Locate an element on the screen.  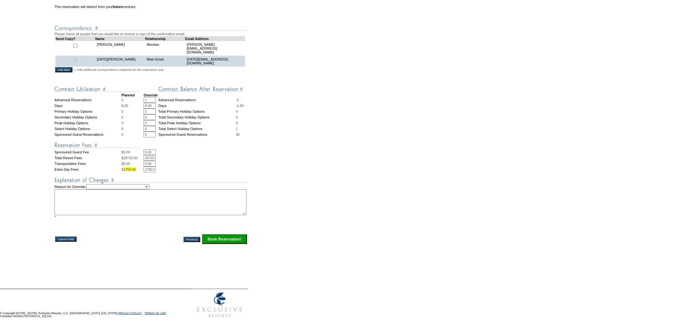
td: Relationship is located at coordinates (165, 38).